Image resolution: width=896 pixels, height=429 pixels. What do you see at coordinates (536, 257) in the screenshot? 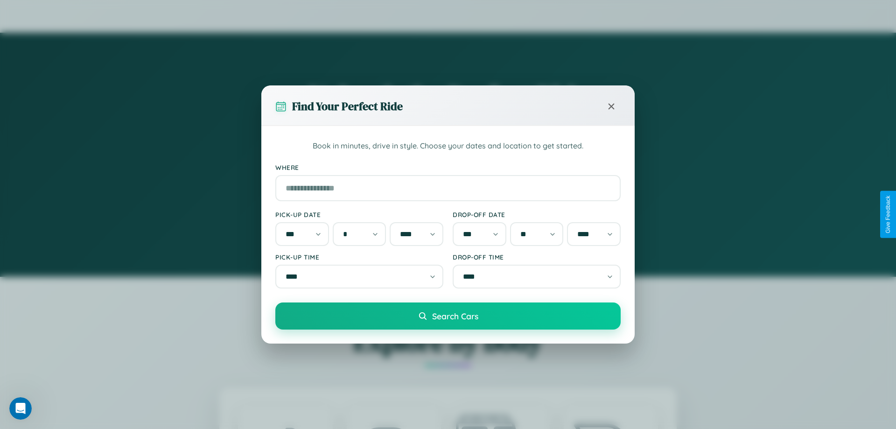
I see `label: Drop-off Time` at bounding box center [536, 257].